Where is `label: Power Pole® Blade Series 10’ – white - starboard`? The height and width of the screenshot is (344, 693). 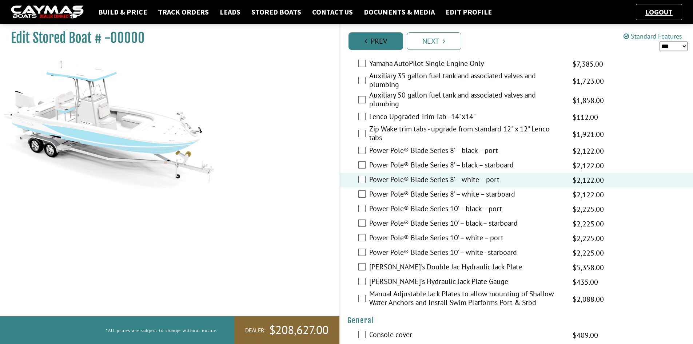 label: Power Pole® Blade Series 10’ – white - starboard is located at coordinates (466, 253).